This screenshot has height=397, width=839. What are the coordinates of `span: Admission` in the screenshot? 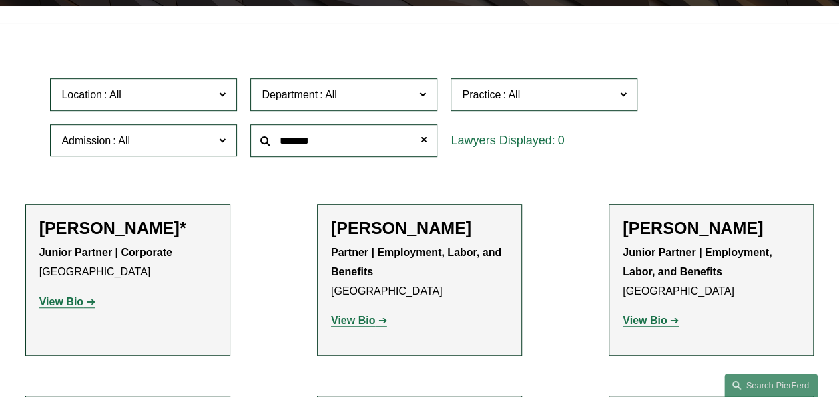 It's located at (86, 140).